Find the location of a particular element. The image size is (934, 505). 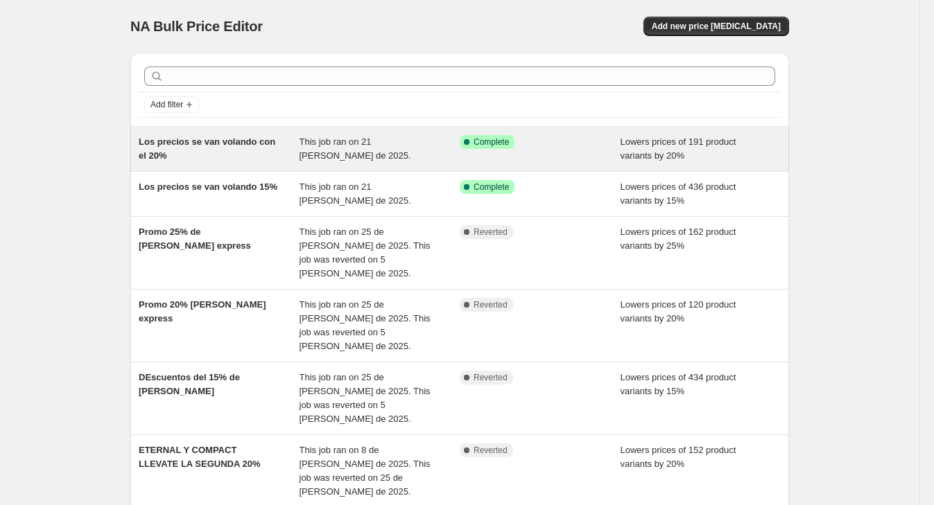

span: NA Bulk Price Editor is located at coordinates (196, 26).